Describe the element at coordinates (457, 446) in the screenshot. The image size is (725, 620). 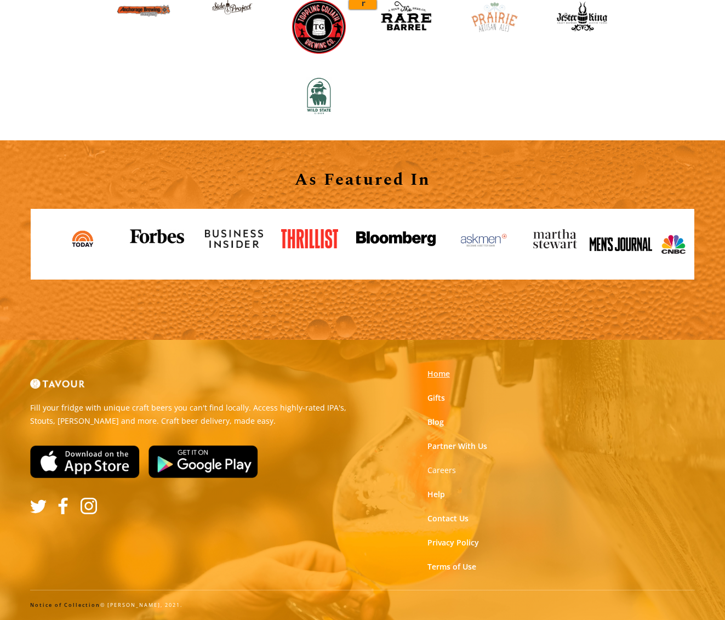
I see `a: Partner With Us` at that location.